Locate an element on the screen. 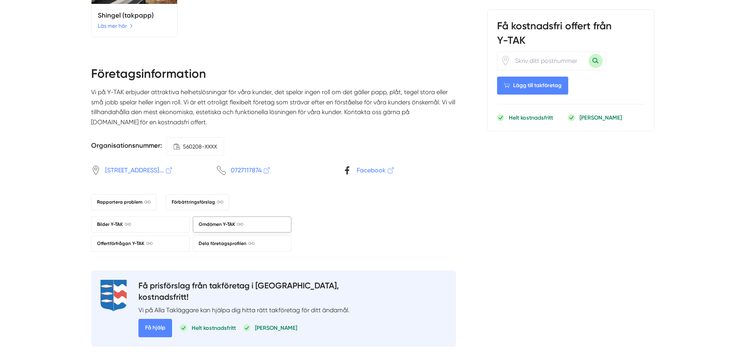  a: Dela företagsprofilen is located at coordinates (242, 243).